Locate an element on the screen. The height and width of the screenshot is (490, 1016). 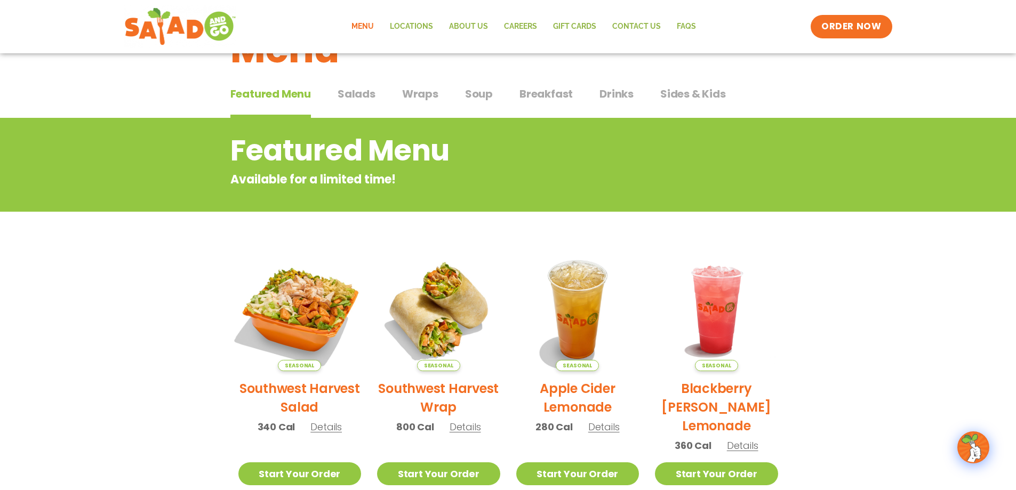
h2: Southwest Harvest Salad is located at coordinates (300, 398).